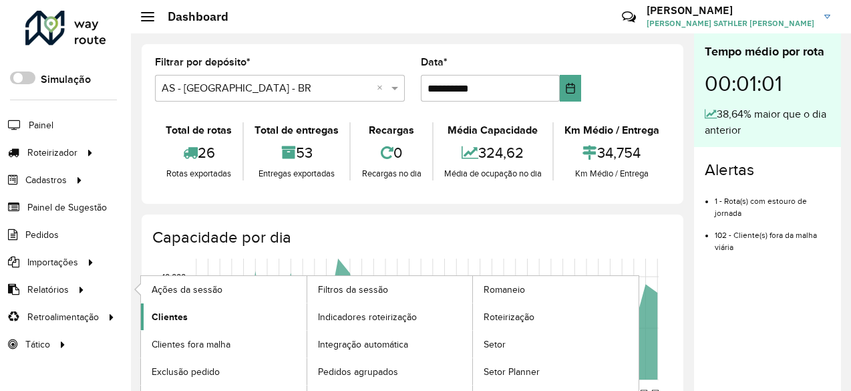  Describe the element at coordinates (187, 289) in the screenshot. I see `span: Ações da sessão` at that location.